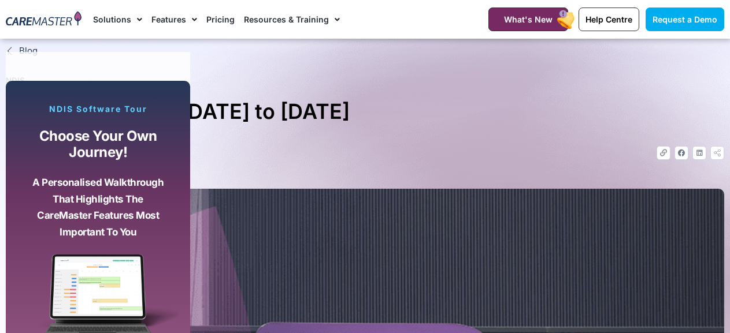  What do you see at coordinates (27, 51) in the screenshot?
I see `span: Blog` at bounding box center [27, 51].